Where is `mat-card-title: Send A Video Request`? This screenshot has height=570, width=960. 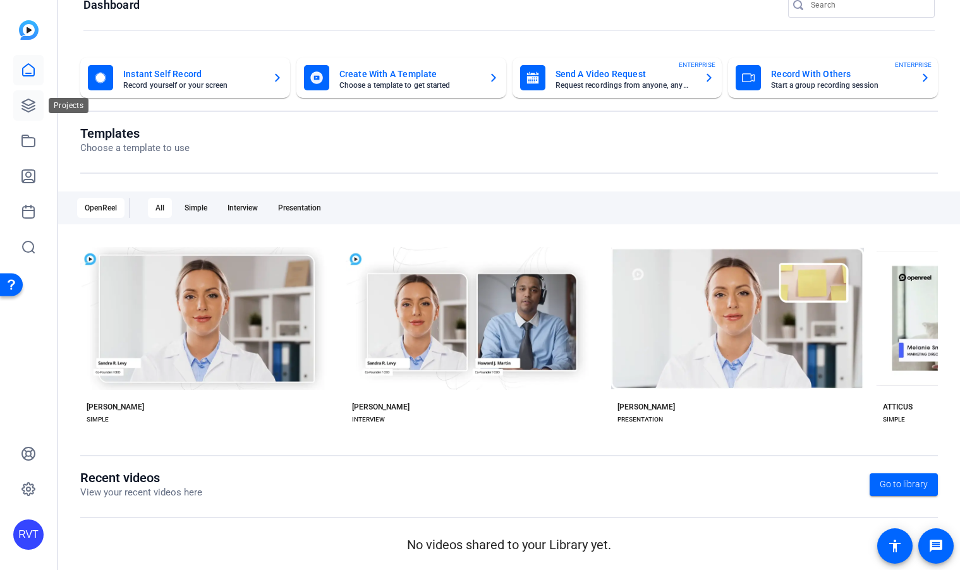
mat-card-title: Send A Video Request is located at coordinates (625, 74).